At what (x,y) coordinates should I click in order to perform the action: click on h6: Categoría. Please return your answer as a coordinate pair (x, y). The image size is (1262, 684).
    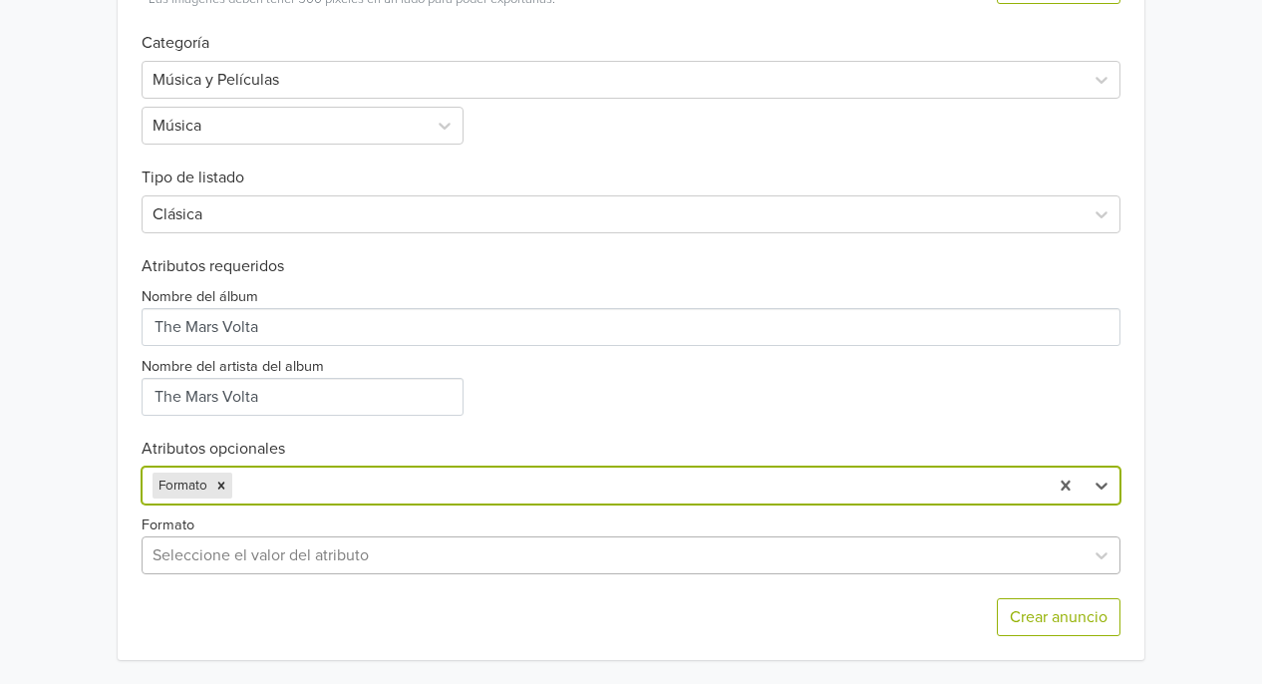
    Looking at the image, I should click on (631, 31).